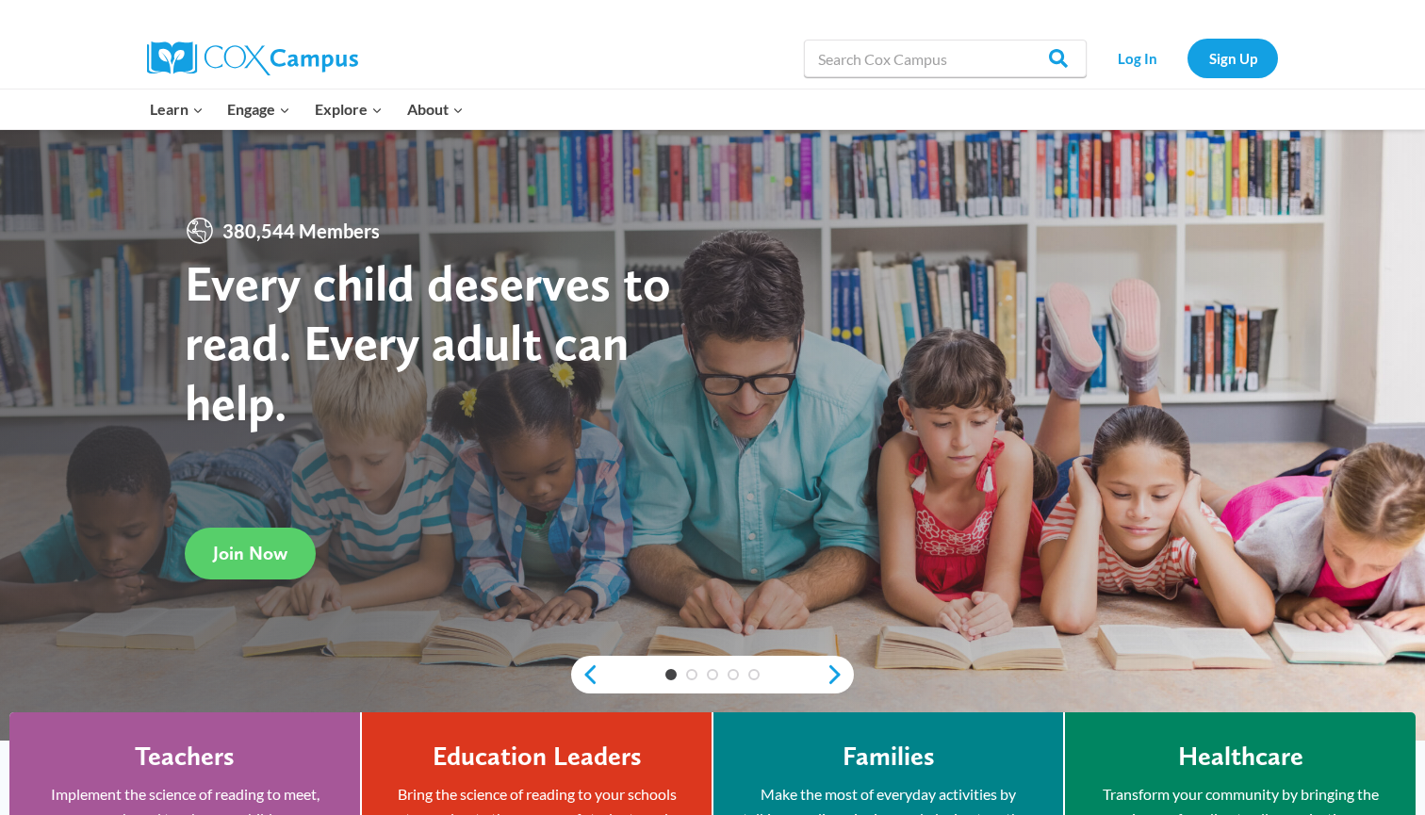 Image resolution: width=1425 pixels, height=815 pixels. I want to click on span: Learn, so click(176, 109).